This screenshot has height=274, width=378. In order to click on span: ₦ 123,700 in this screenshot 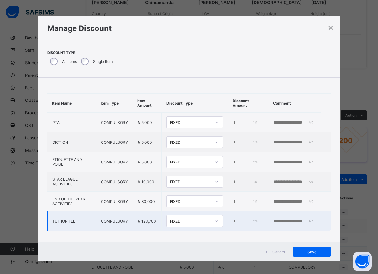, I will do `click(147, 221)`.